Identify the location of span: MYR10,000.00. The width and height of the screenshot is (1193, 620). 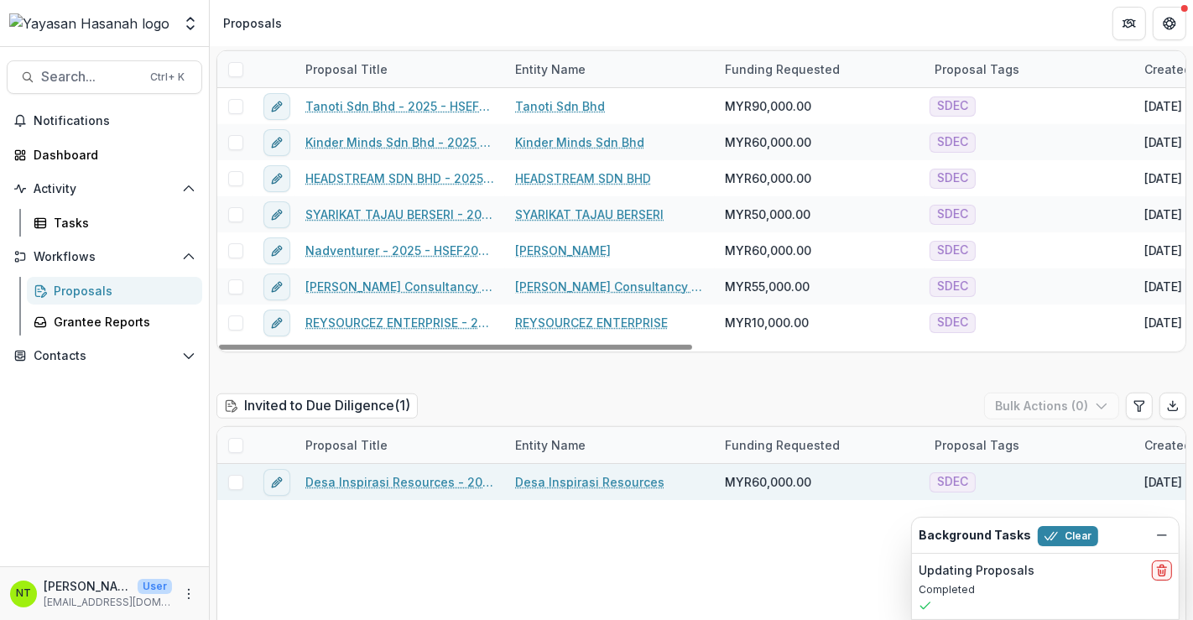
(767, 322).